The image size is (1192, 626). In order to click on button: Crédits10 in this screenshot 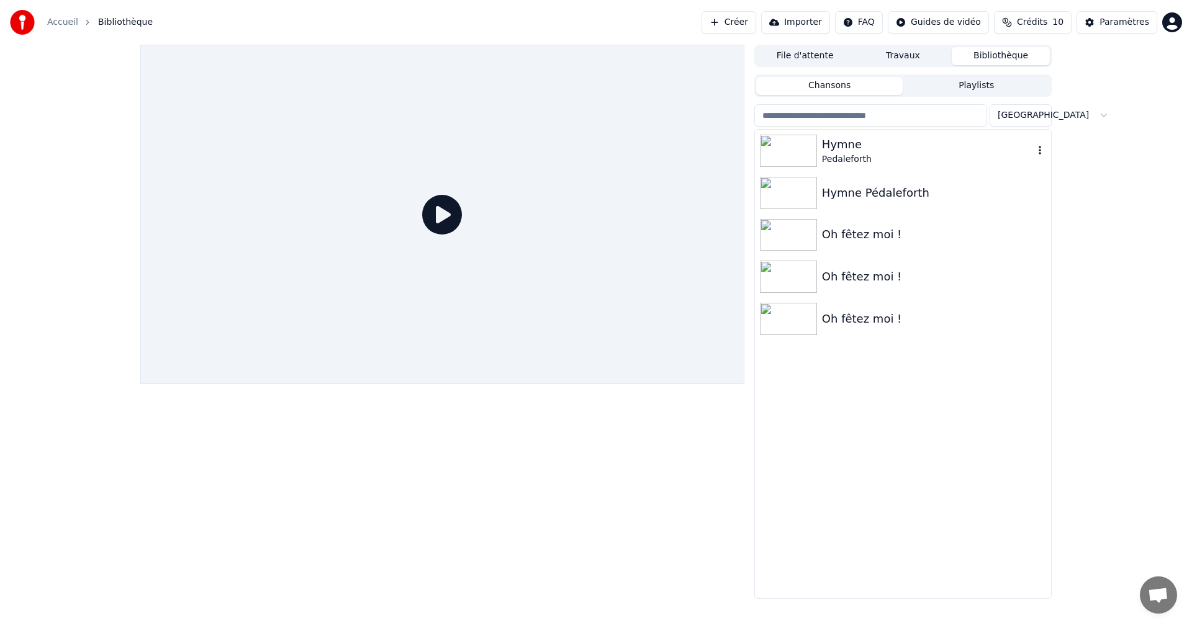, I will do `click(1033, 22)`.